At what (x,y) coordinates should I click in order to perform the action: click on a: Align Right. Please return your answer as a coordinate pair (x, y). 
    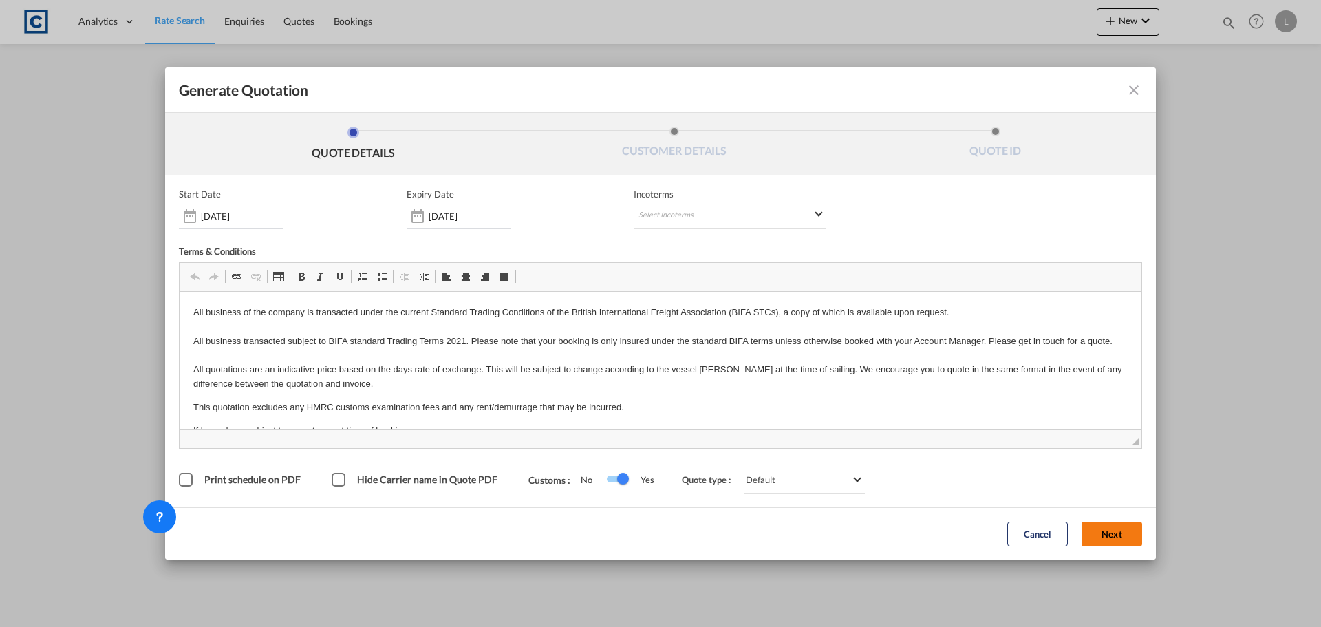
    Looking at the image, I should click on (485, 277).